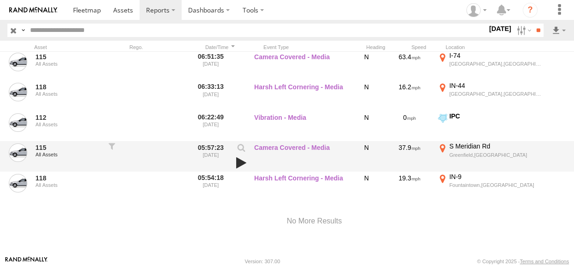 This screenshot has width=574, height=266. What do you see at coordinates (522, 261) in the screenshot?
I see `div: © Copyright 2025 -` at bounding box center [522, 261].